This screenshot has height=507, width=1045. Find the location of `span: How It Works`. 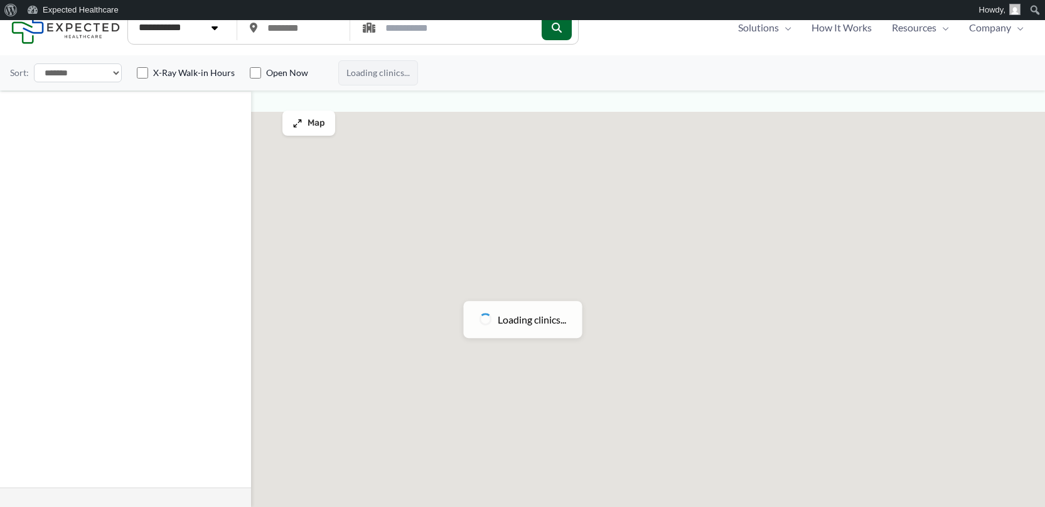

span: How It Works is located at coordinates (842, 28).